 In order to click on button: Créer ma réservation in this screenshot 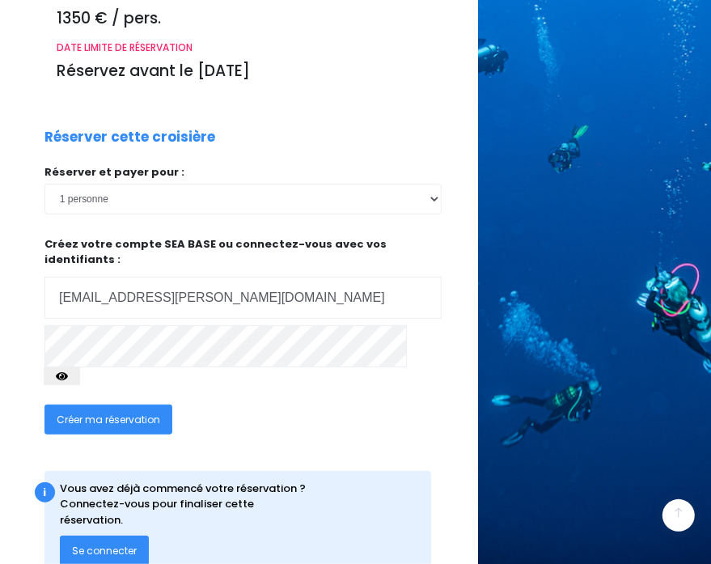, I will do `click(108, 419)`.